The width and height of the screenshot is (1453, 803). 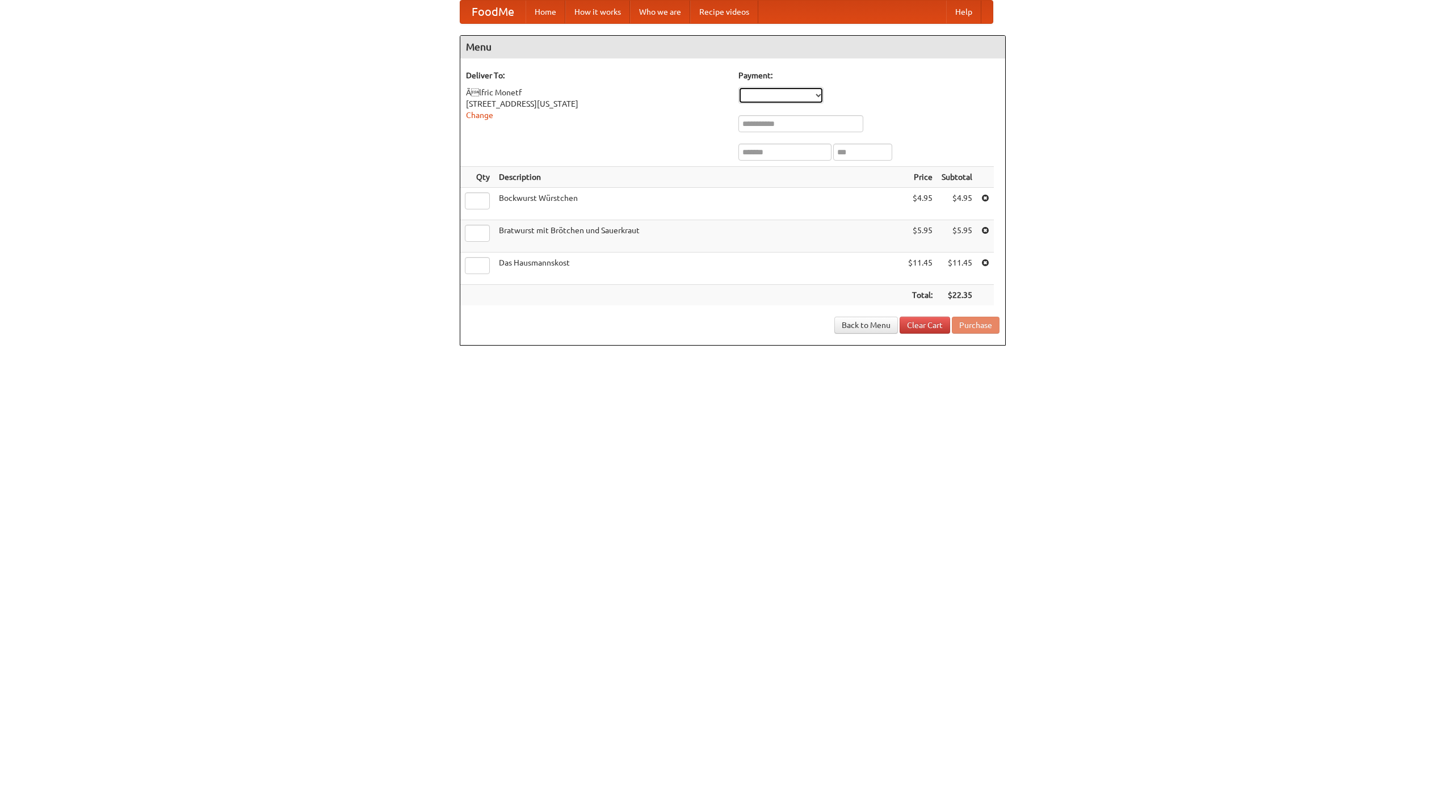 I want to click on th: $22.35, so click(x=957, y=295).